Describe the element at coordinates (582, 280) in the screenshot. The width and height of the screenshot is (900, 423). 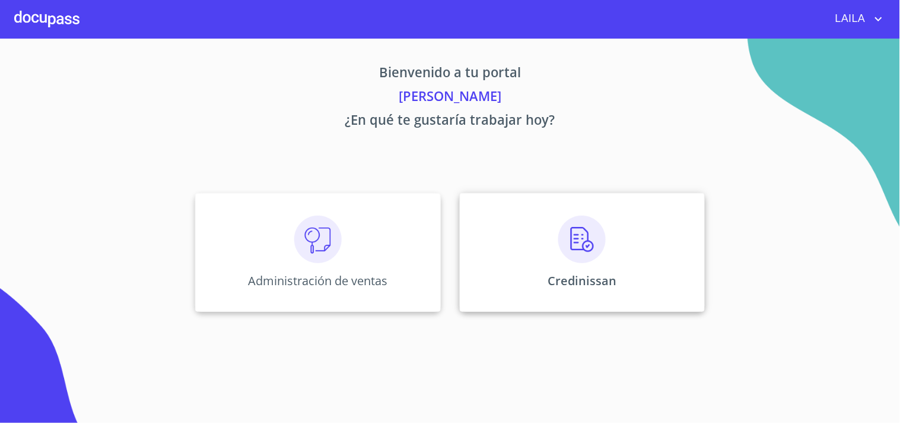
I see `p: Credinissan` at that location.